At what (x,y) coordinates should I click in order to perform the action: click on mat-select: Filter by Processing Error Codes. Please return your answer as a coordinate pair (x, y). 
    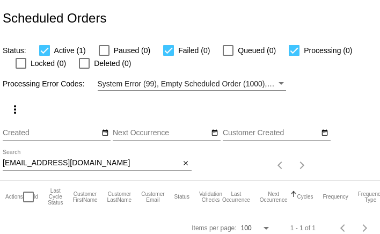
    Looking at the image, I should click on (192, 84).